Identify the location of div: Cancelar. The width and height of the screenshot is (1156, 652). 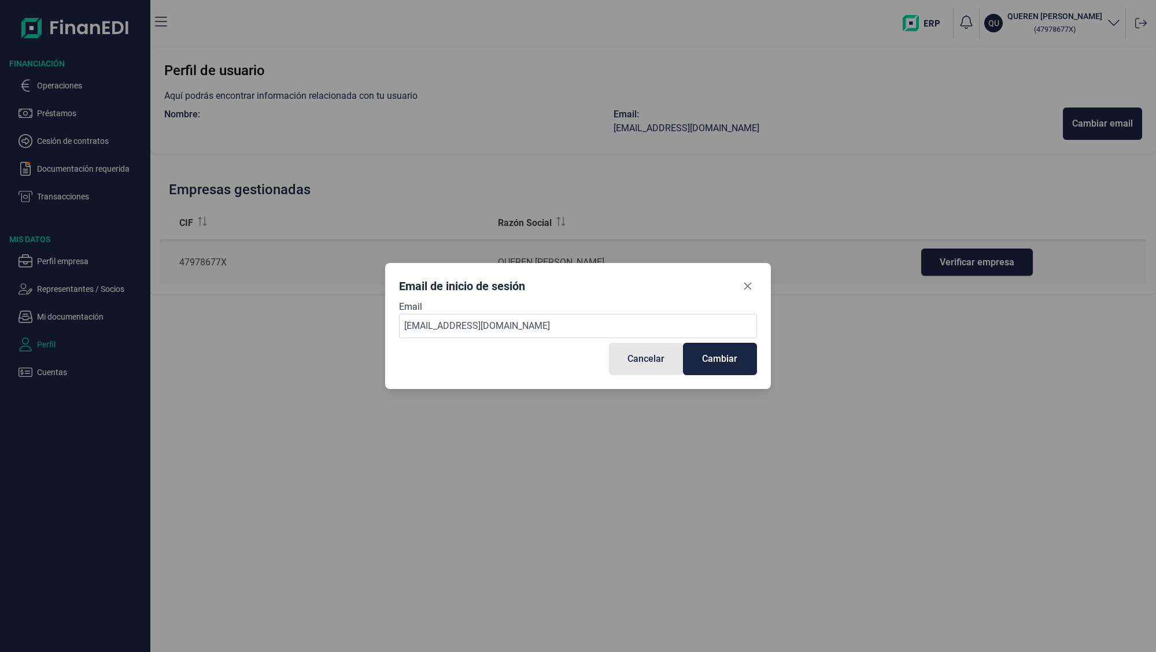
(646, 359).